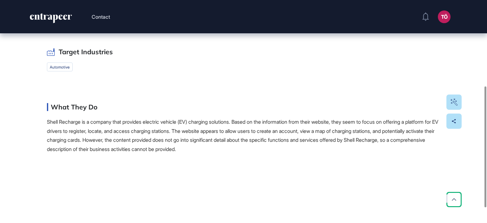 The height and width of the screenshot is (223, 487). What do you see at coordinates (86, 52) in the screenshot?
I see `h2: Target Industries` at bounding box center [86, 52].